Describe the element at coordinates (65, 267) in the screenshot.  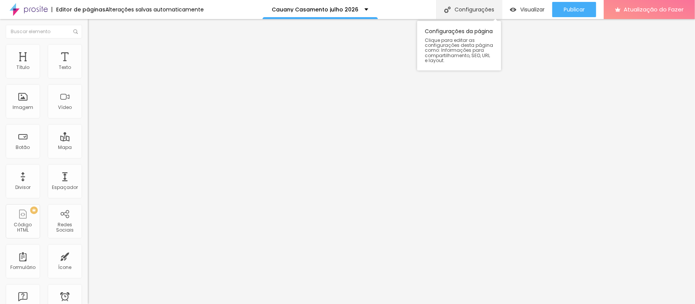
I see `font: Ícone` at that location.